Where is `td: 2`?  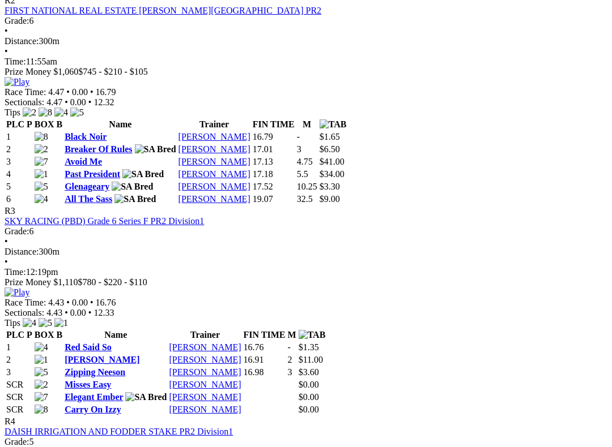 td: 2 is located at coordinates (19, 360).